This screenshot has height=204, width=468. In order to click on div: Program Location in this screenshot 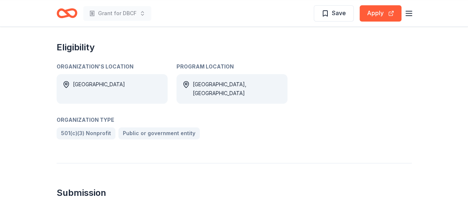, I will do `click(232, 67)`.